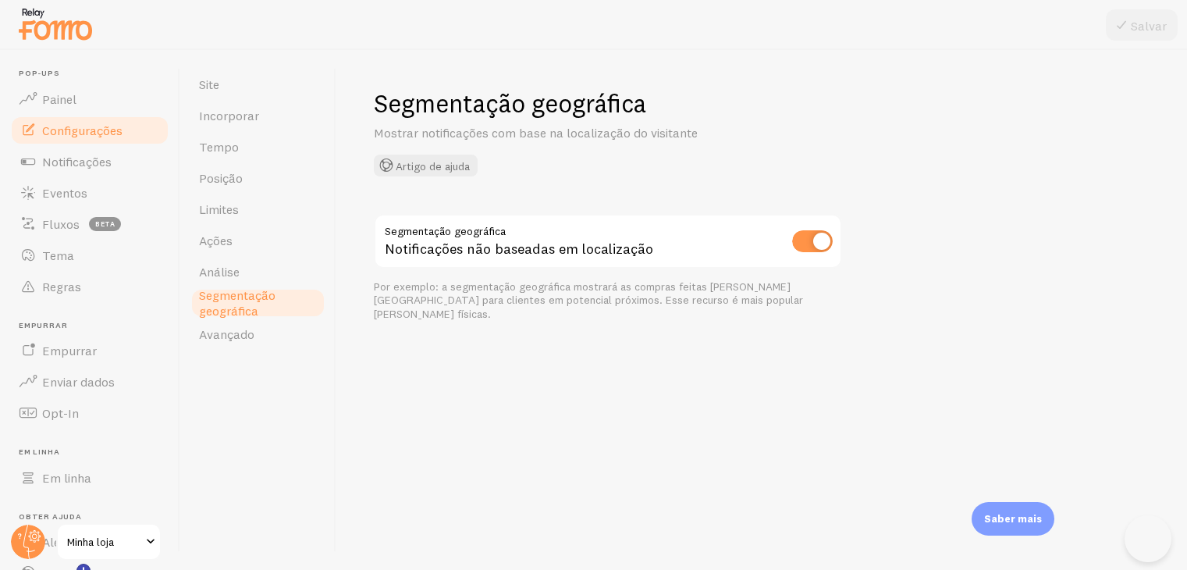 Image resolution: width=1187 pixels, height=570 pixels. Describe the element at coordinates (519, 248) in the screenshot. I see `font: Notificações não baseadas em localização` at that location.